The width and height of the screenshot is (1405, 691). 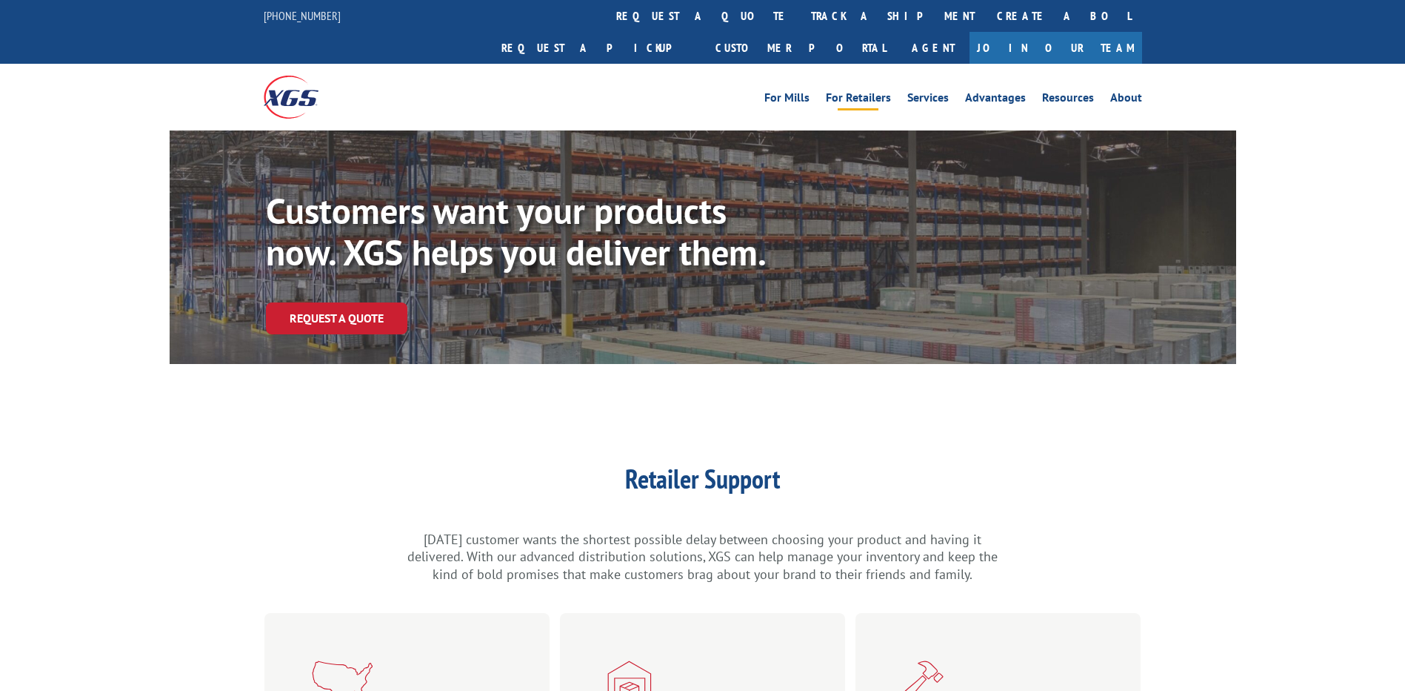 What do you see at coordinates (928, 100) in the screenshot?
I see `a: Services` at bounding box center [928, 100].